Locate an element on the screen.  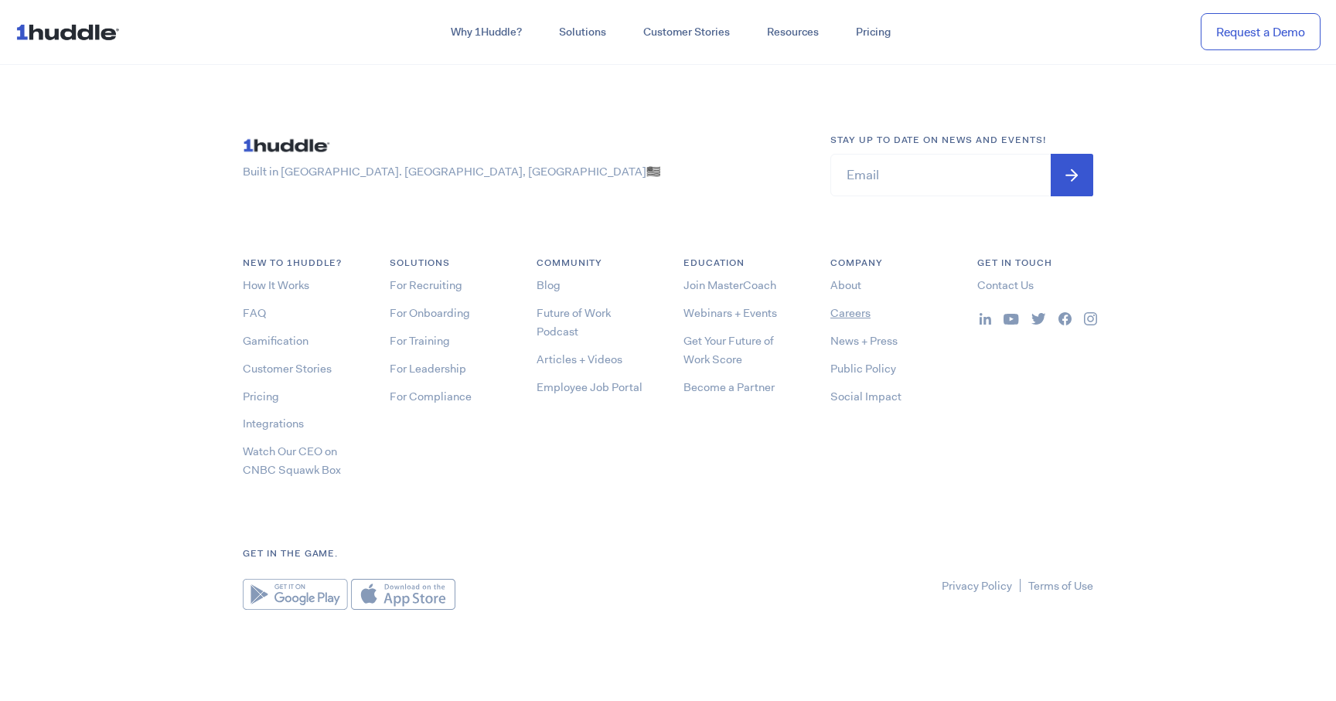
img: Google Play Store is located at coordinates (295, 594).